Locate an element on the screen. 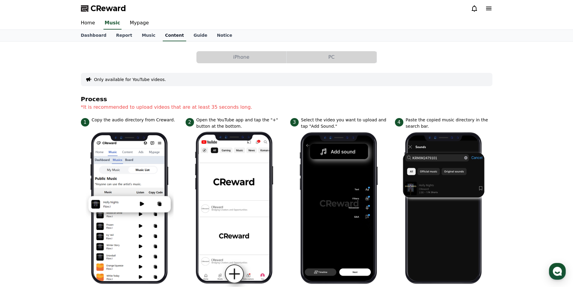  a: CReward is located at coordinates (104, 8).